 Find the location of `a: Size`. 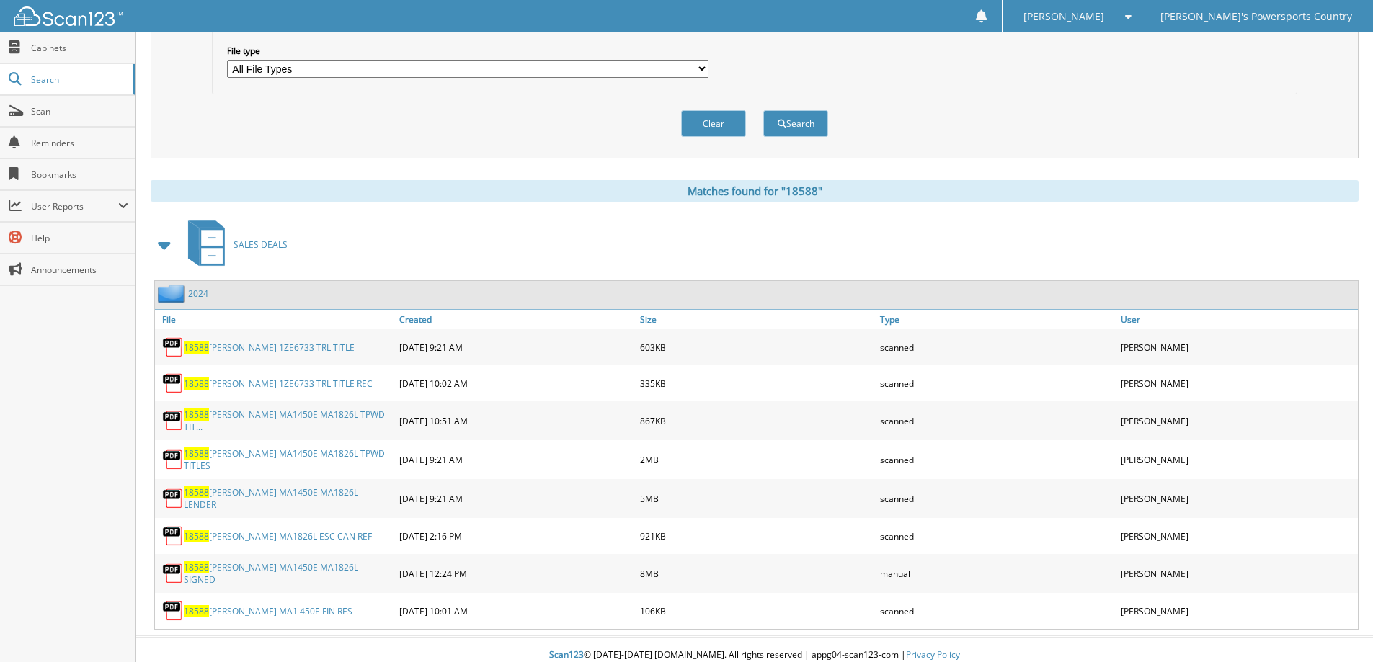

a: Size is located at coordinates (757, 319).